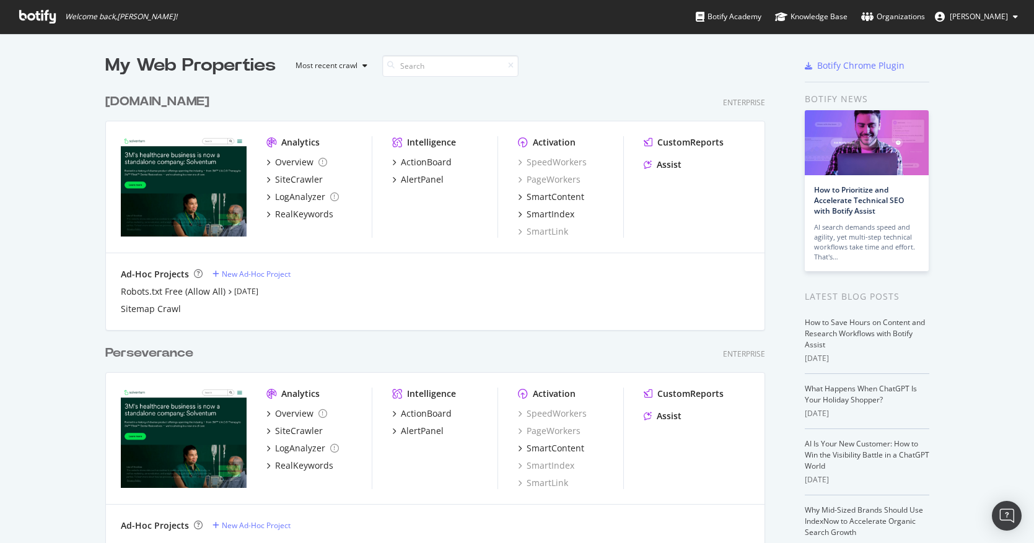 The width and height of the screenshot is (1034, 543). What do you see at coordinates (450, 66) in the screenshot?
I see `input: Search` at bounding box center [450, 66].